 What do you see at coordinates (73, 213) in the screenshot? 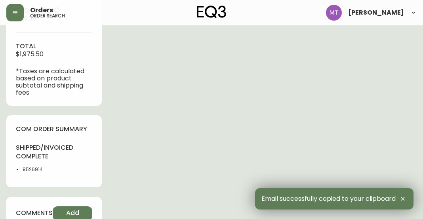
I see `span: Add` at bounding box center [73, 213].